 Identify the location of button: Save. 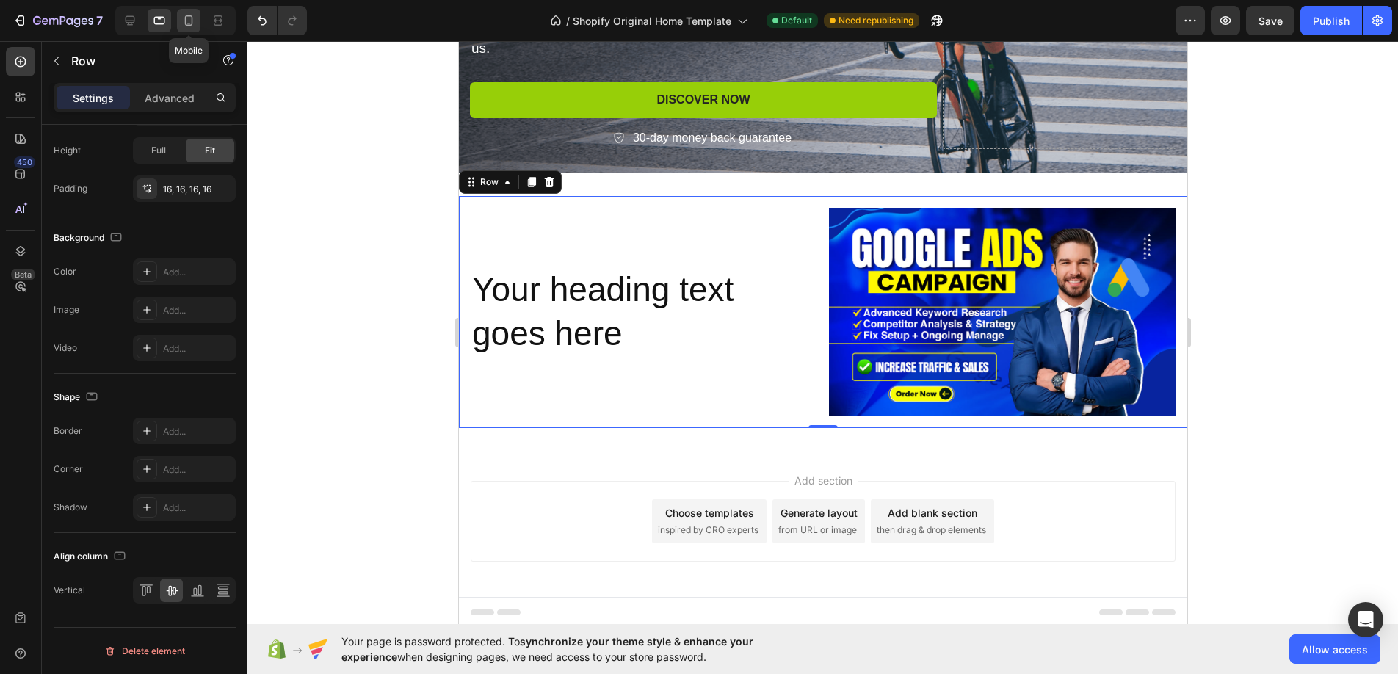
(1270, 21).